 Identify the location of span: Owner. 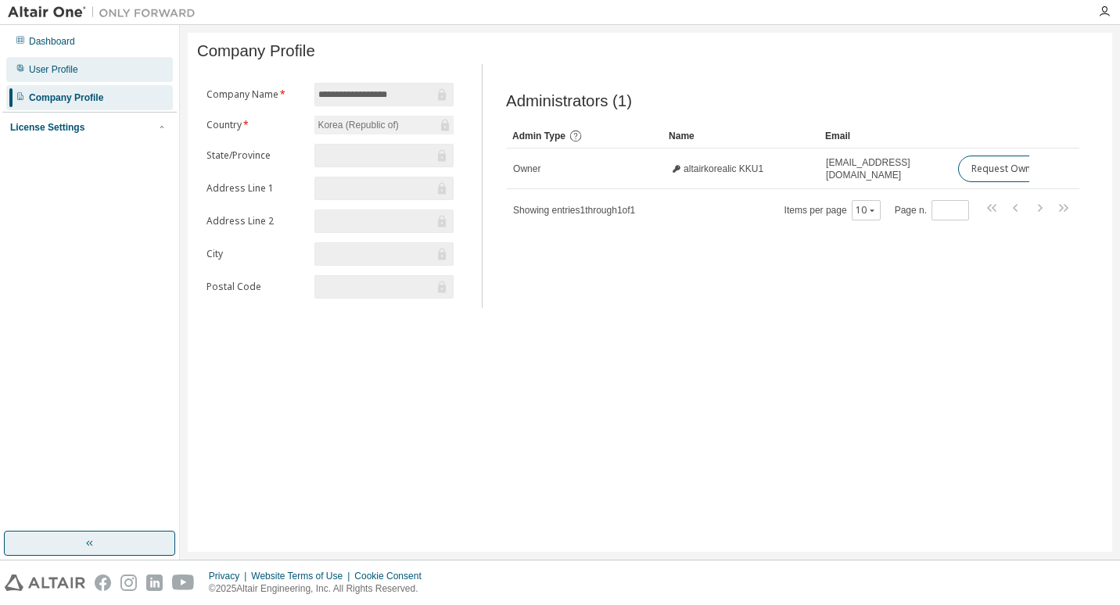
(526, 169).